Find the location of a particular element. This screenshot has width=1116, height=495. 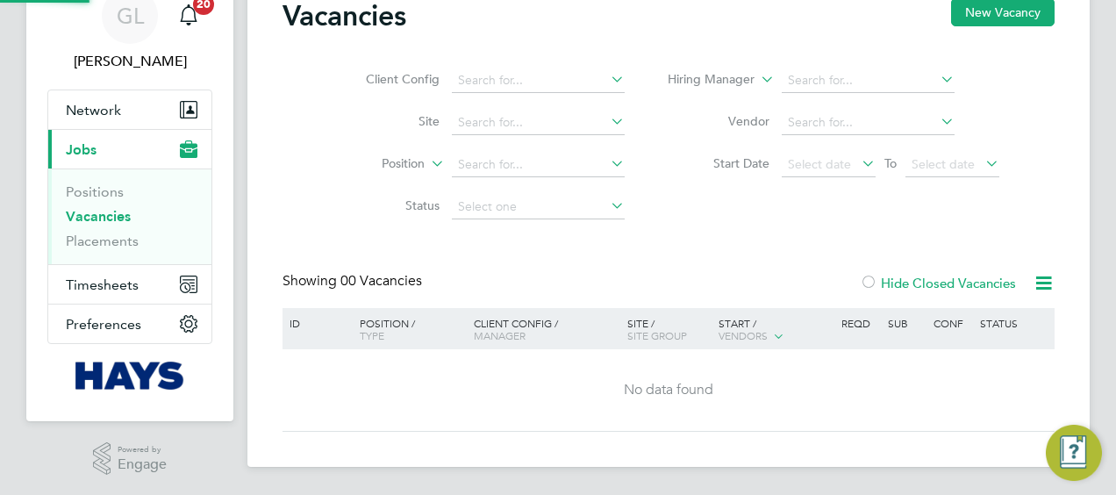

button: Engage Resource Center is located at coordinates (1074, 453).